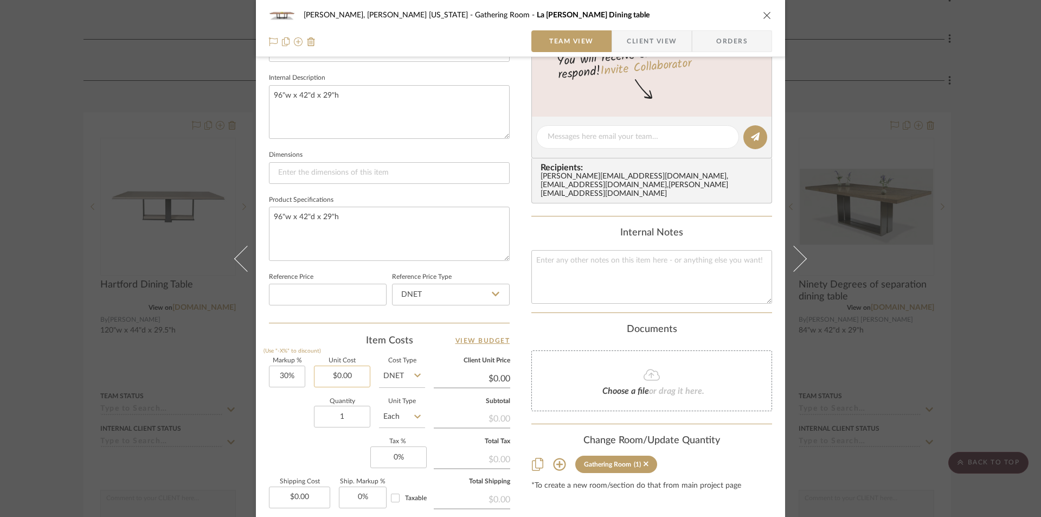 The height and width of the screenshot is (517, 1041). Describe the element at coordinates (402, 401) in the screenshot. I see `label: Unit Type` at that location.